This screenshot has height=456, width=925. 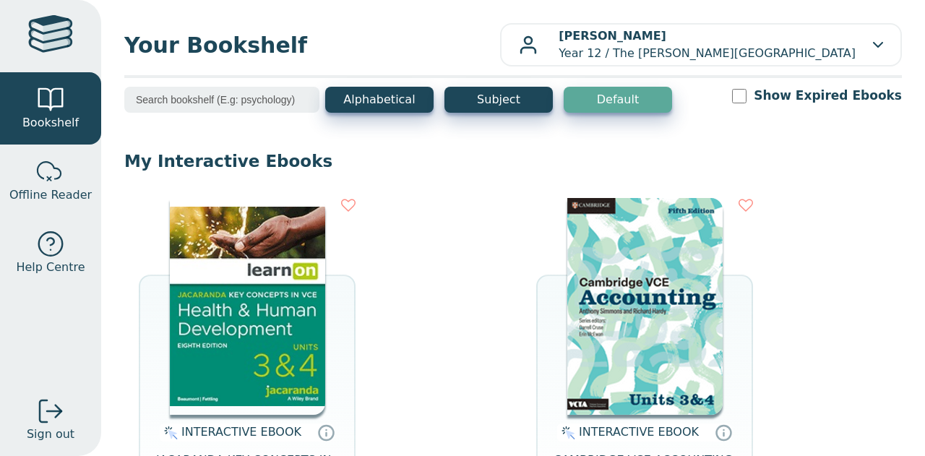 I want to click on label: Show Expired Ebooks, so click(x=827, y=95).